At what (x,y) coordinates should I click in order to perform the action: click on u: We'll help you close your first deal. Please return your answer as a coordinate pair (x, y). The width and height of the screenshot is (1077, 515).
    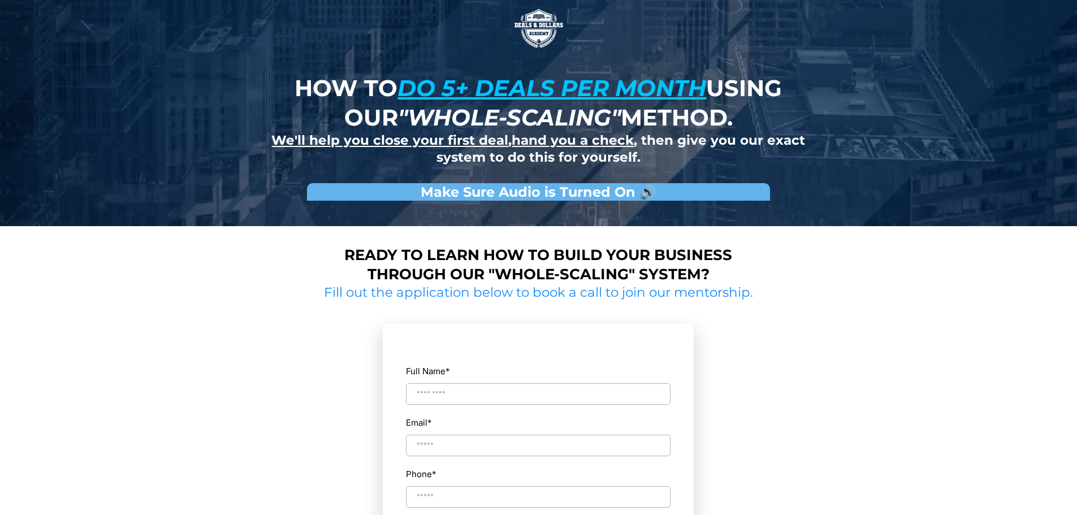
    Looking at the image, I should click on (390, 140).